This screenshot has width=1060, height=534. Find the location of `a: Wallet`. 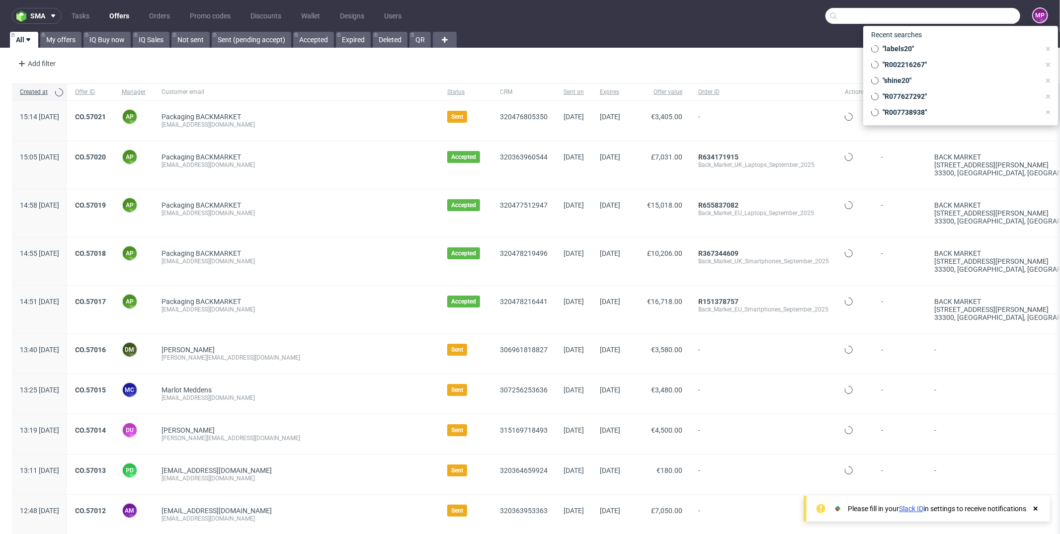

a: Wallet is located at coordinates (310, 16).